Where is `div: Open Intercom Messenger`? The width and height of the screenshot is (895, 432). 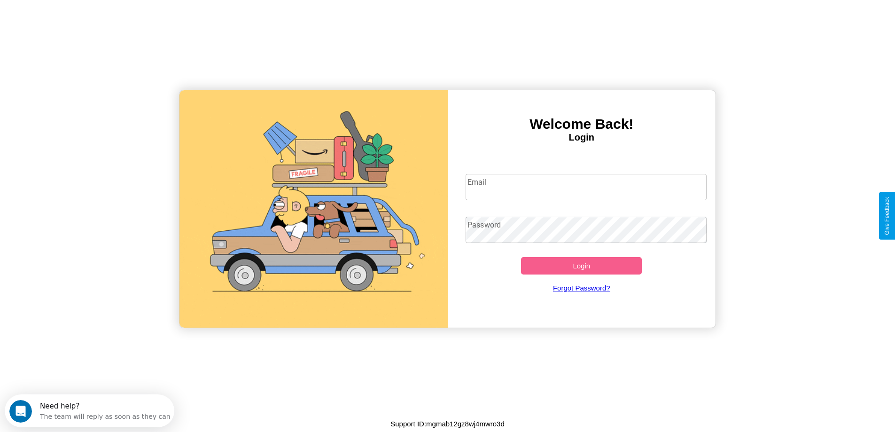
div: Open Intercom Messenger is located at coordinates (89, 16).